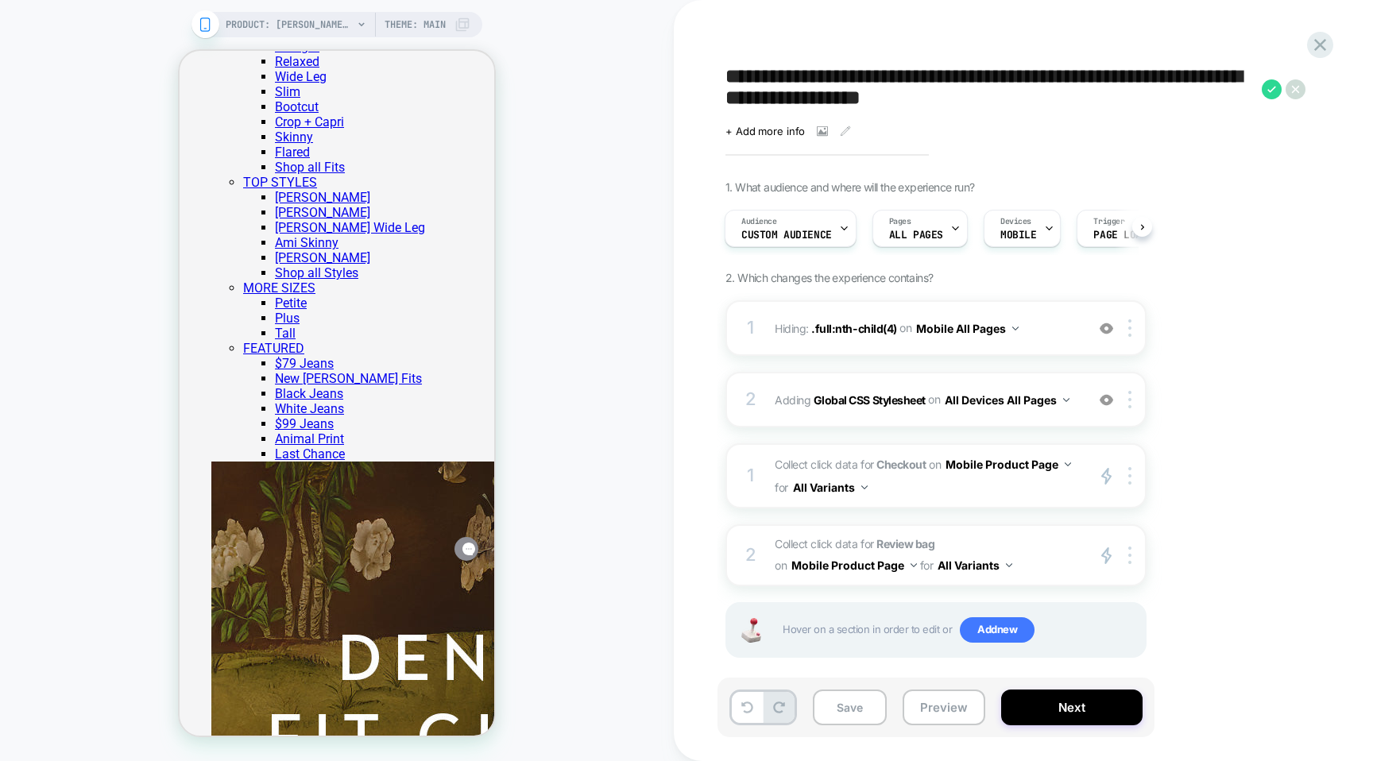  I want to click on span: Audience, so click(759, 222).